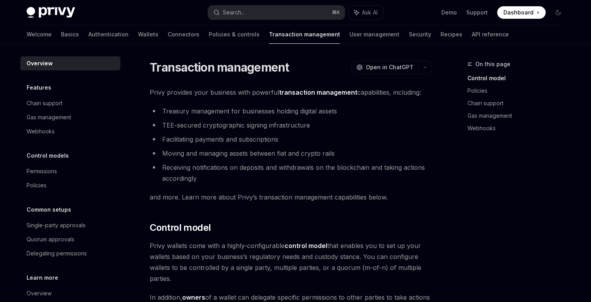 The image size is (591, 302). I want to click on a: Dashboard, so click(521, 13).